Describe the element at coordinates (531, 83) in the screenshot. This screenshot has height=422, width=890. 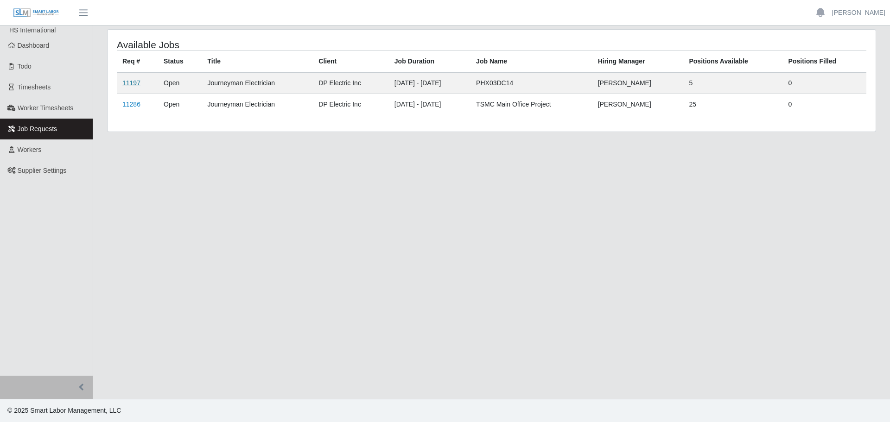
I see `td: PHX03DC14` at that location.